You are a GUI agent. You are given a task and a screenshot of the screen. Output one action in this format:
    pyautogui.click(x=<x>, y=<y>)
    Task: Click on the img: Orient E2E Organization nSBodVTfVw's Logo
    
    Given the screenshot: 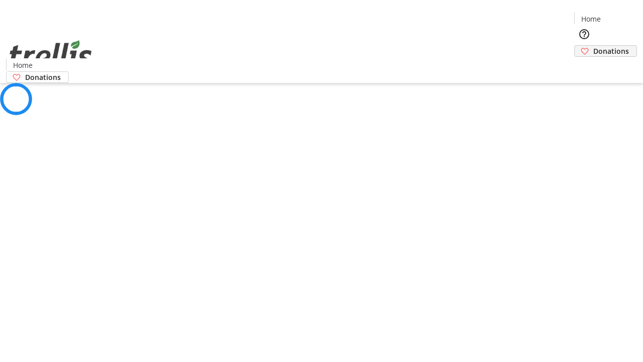 What is the action you would take?
    pyautogui.click(x=51, y=54)
    